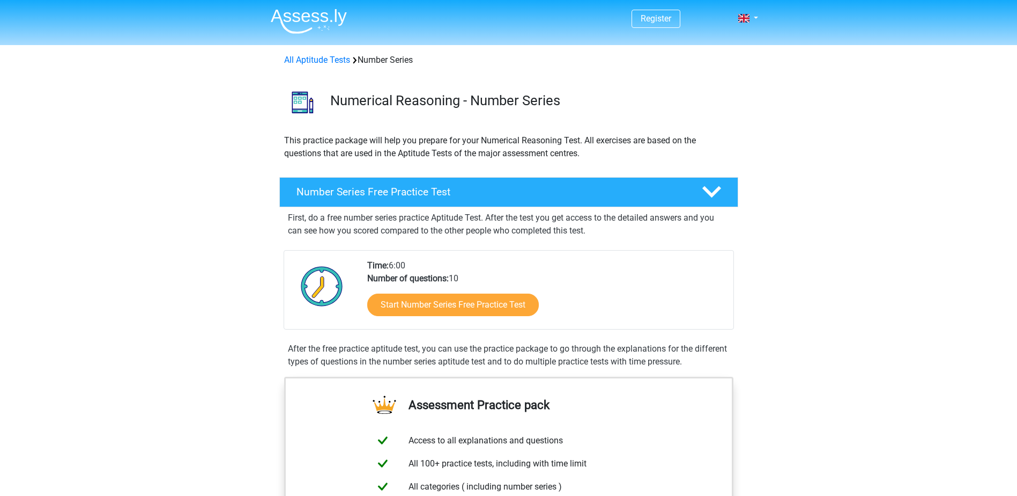 The image size is (1017, 496). Describe the element at coordinates (509, 192) in the screenshot. I see `a: Number Series Free Practice Test` at that location.